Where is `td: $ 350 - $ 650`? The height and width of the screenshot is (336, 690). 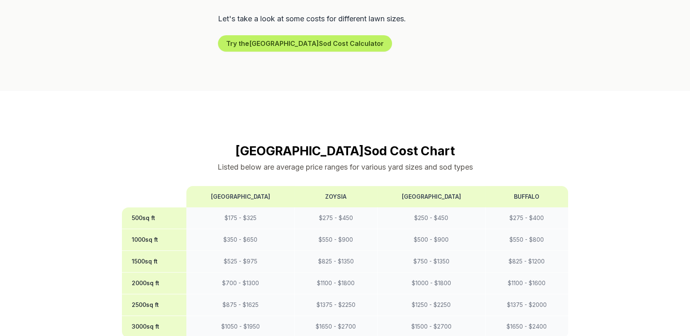
td: $ 350 - $ 650 is located at coordinates (240, 240).